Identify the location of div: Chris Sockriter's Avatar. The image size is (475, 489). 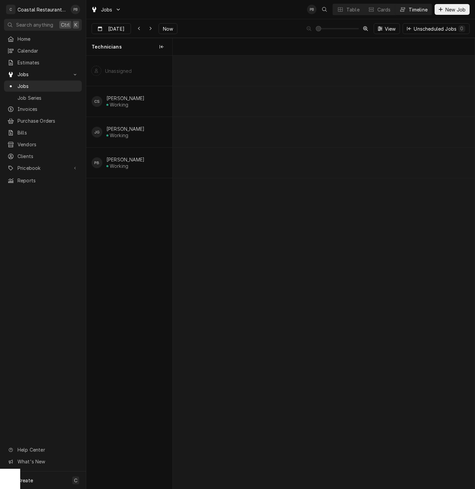
(97, 101).